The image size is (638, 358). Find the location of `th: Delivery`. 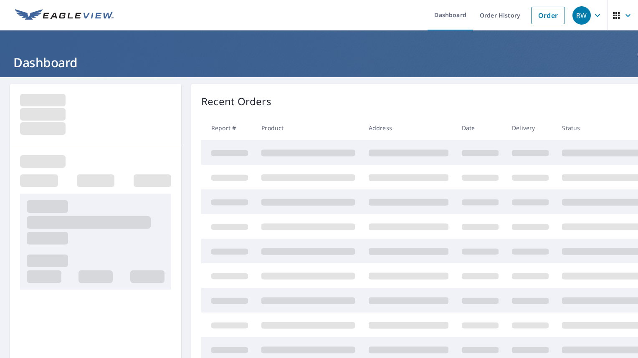

th: Delivery is located at coordinates (530, 128).